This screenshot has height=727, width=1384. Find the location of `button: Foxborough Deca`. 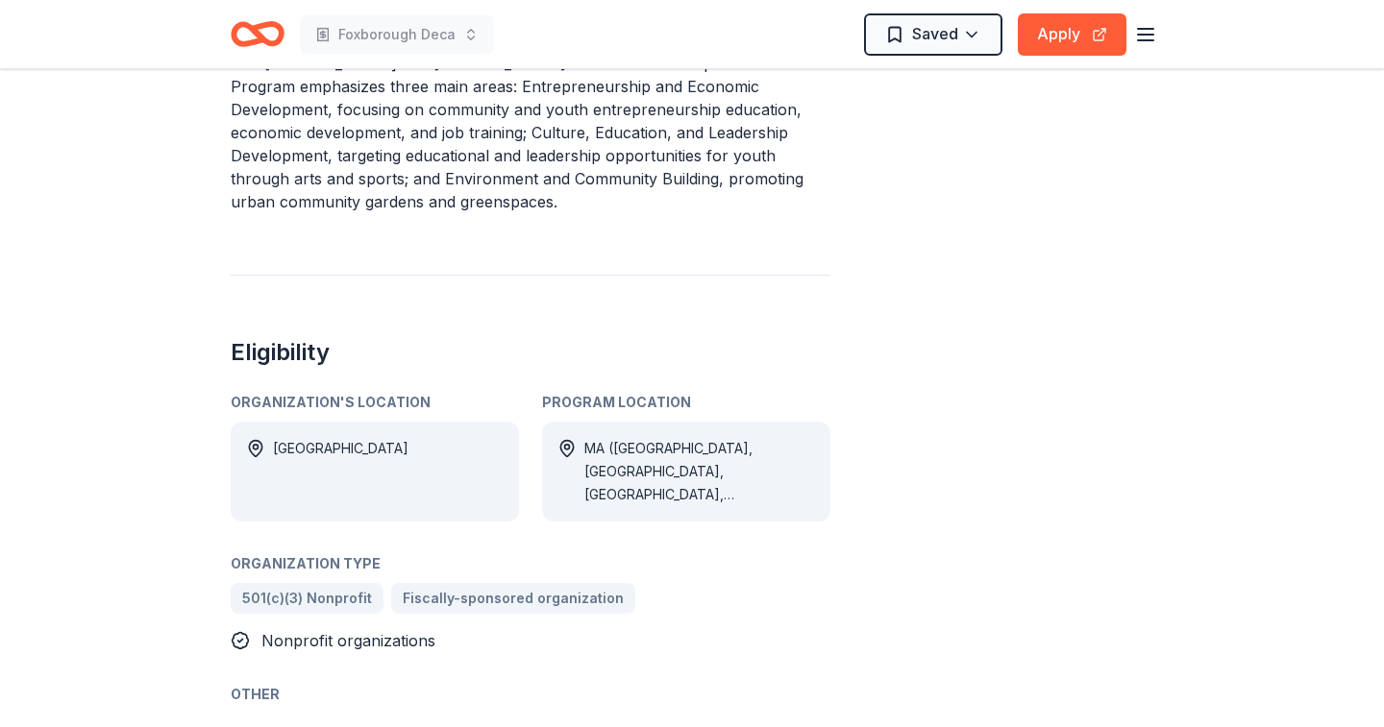

button: Foxborough Deca is located at coordinates (397, 35).